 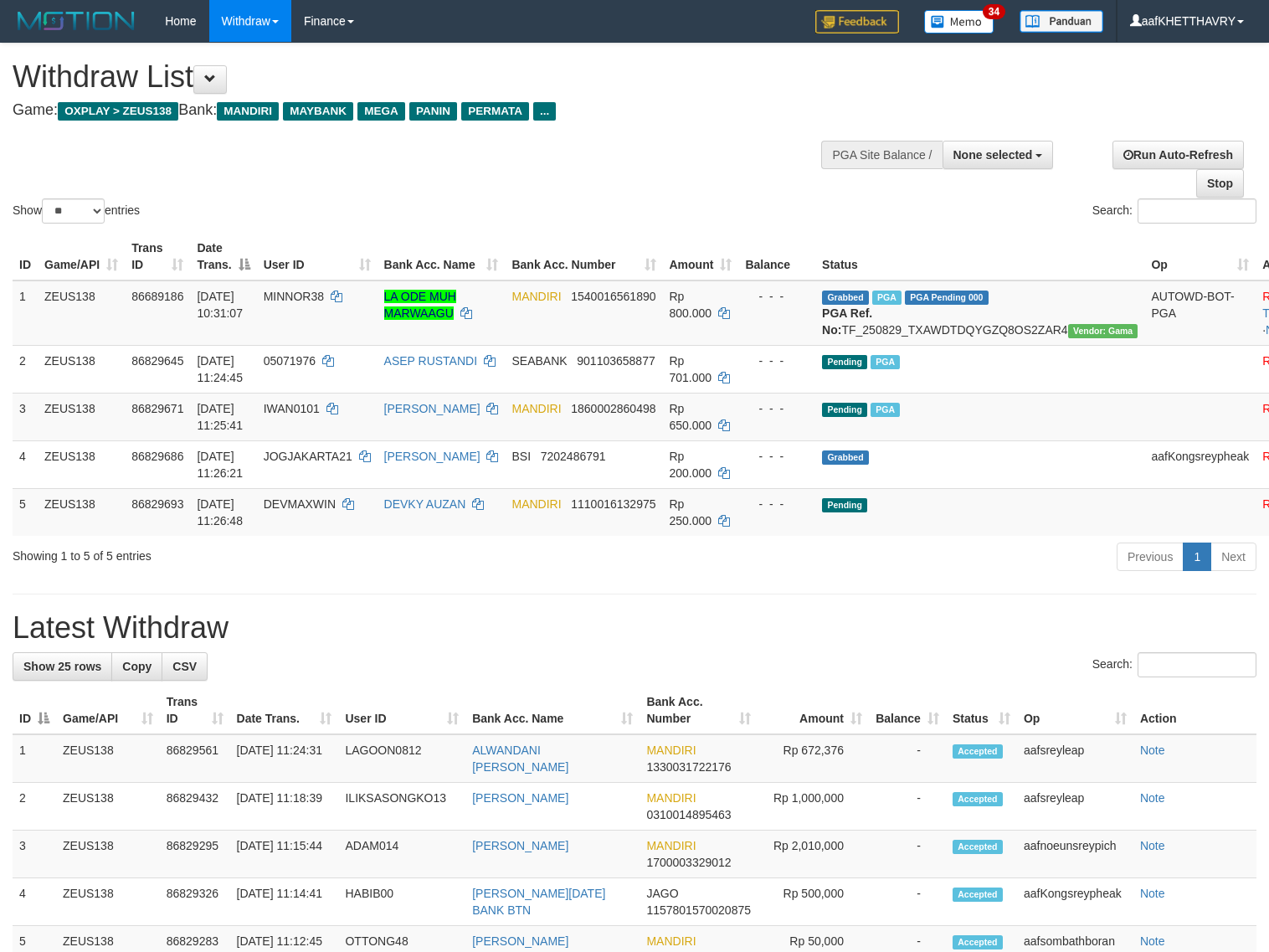 What do you see at coordinates (688, 814) in the screenshot?
I see `span: Copy 0310014895463 to clipboard` at bounding box center [688, 814].